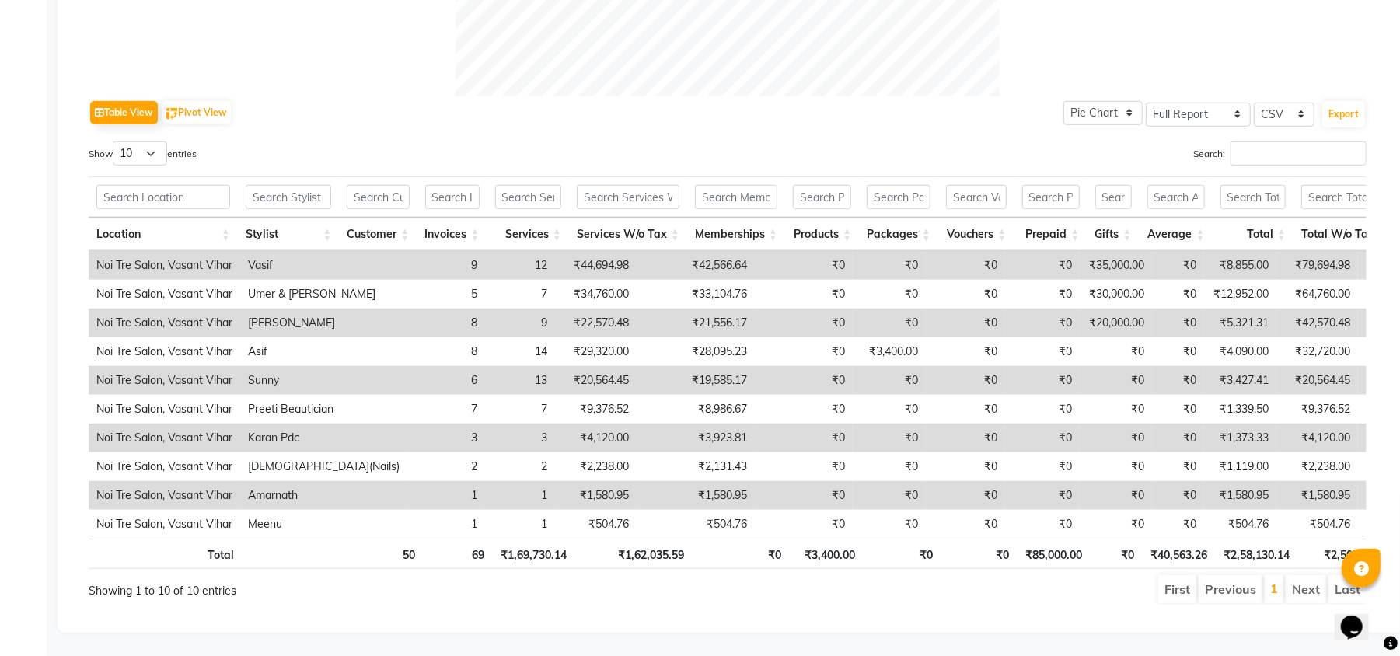 This screenshot has width=1400, height=656. I want to click on td: ₹3,427.41, so click(1240, 380).